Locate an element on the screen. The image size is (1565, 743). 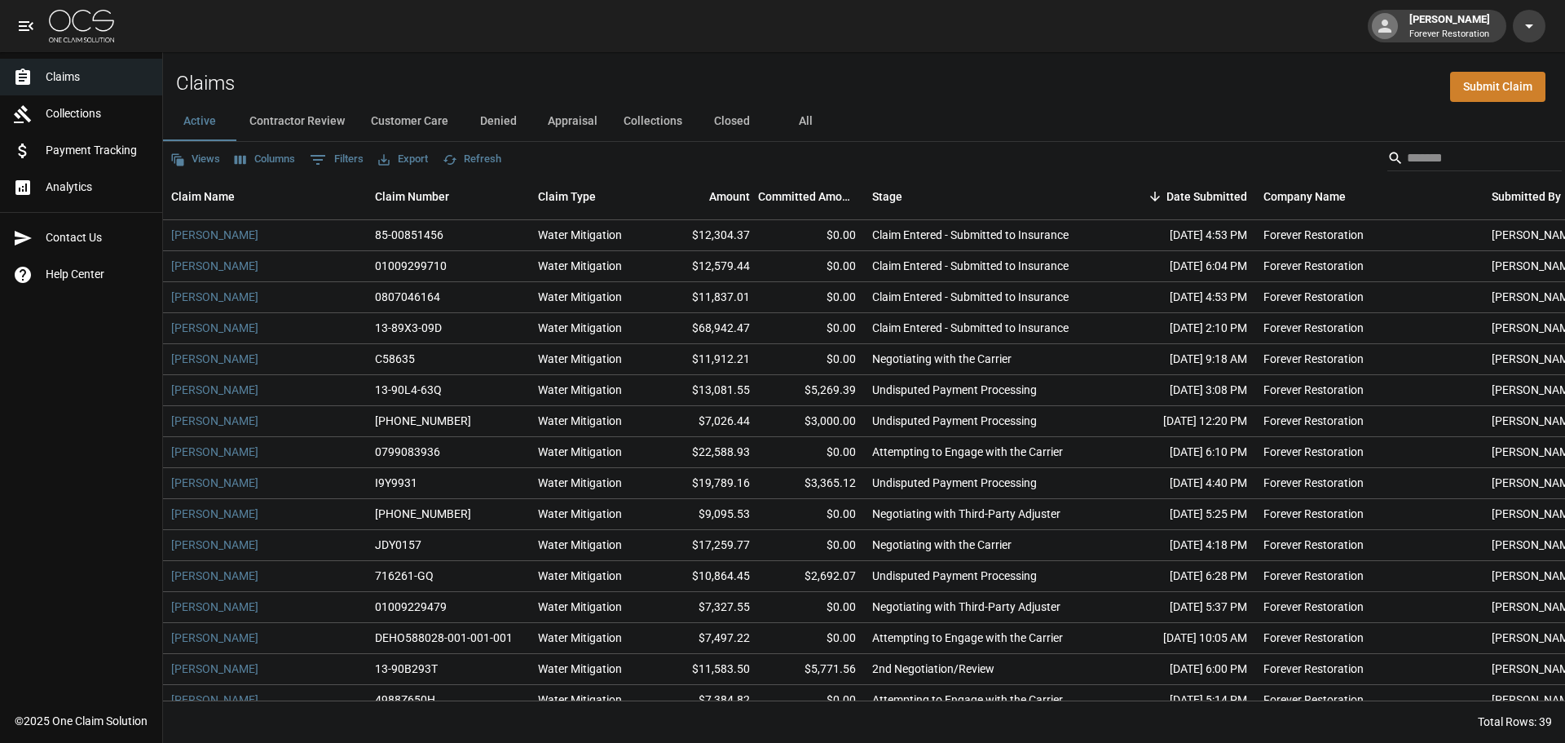
div: $68,942.47 is located at coordinates (705, 329).